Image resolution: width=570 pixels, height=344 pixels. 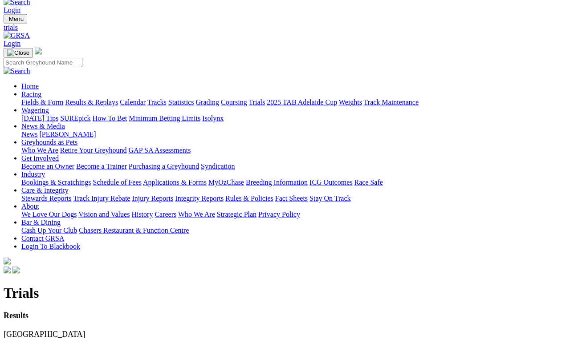 What do you see at coordinates (164, 118) in the screenshot?
I see `a: Minimum Betting Limits` at bounding box center [164, 118].